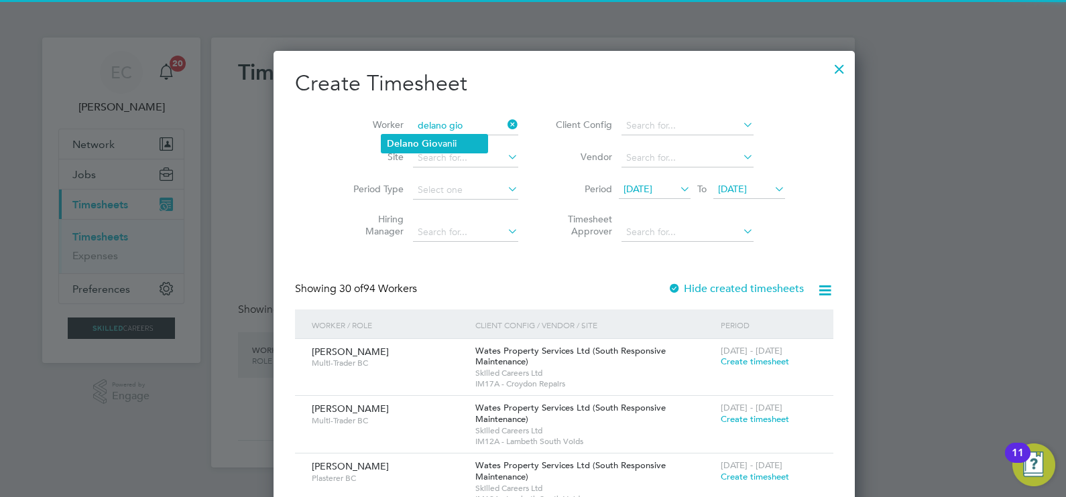 The width and height of the screenshot is (1066, 497). I want to click on label: Vendor, so click(582, 157).